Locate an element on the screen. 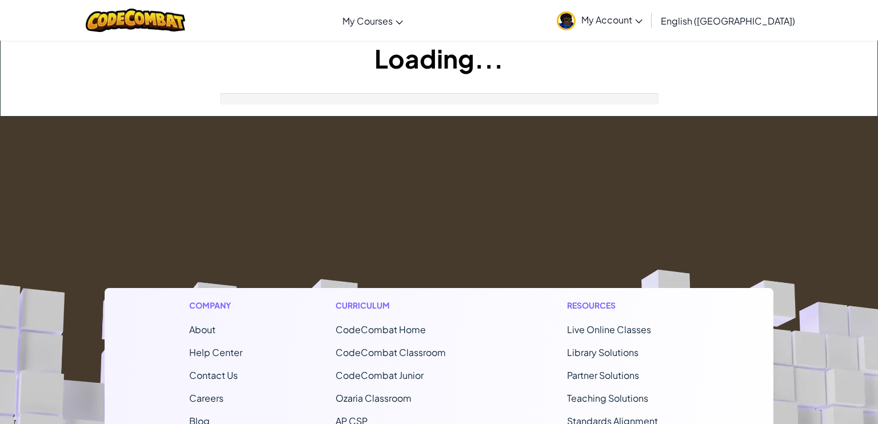  a: CodeCombat Junior is located at coordinates (380, 375).